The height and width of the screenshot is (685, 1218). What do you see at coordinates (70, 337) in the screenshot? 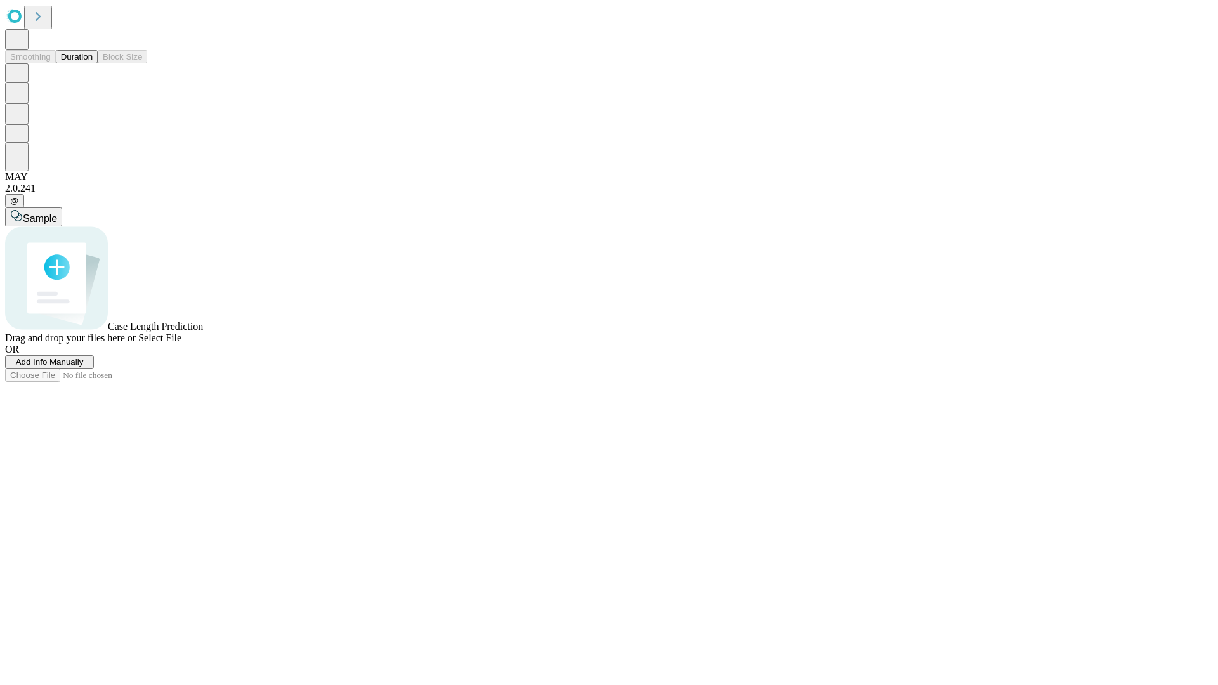
I see `span: Drag and drop your files here or` at bounding box center [70, 337].